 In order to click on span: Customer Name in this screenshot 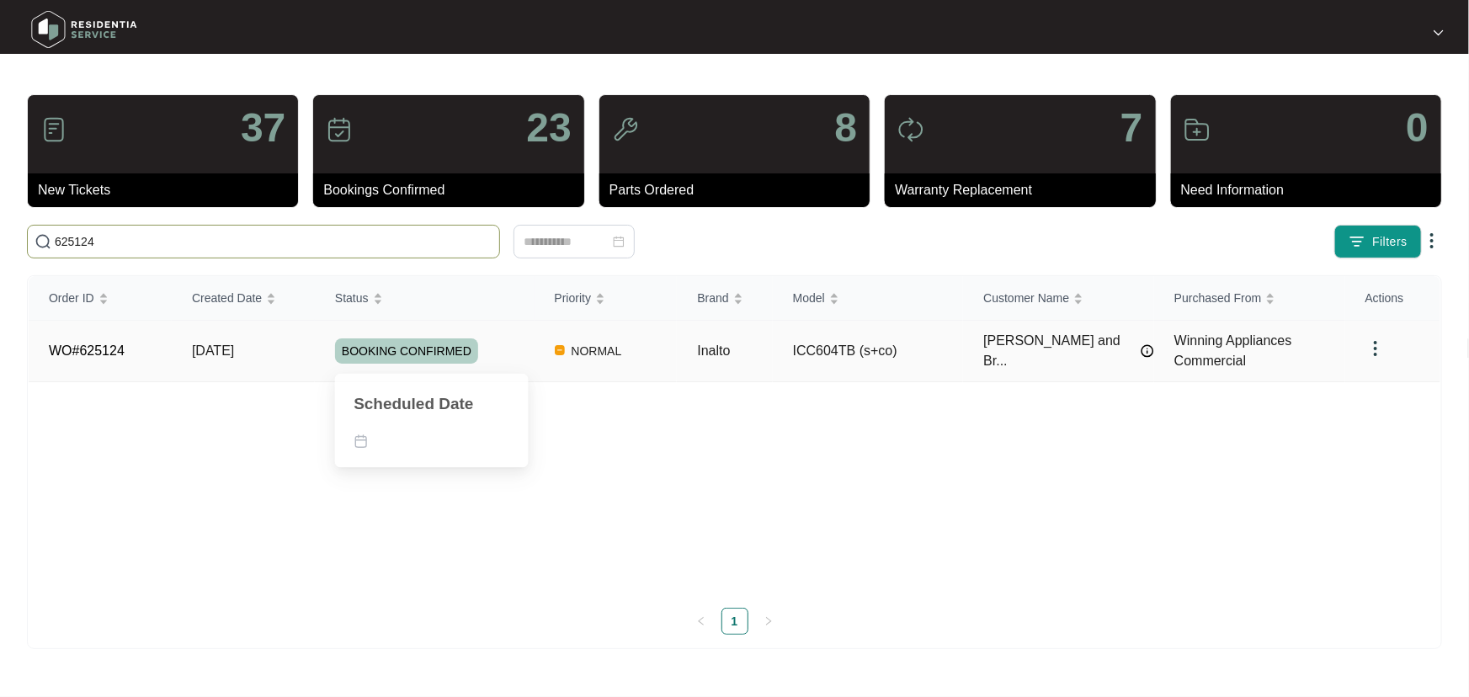, I will do `click(1026, 298)`.